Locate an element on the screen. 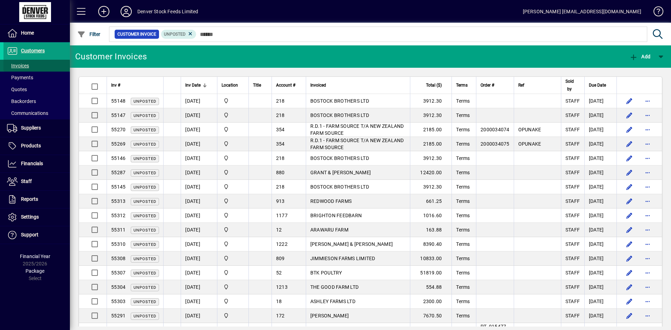  span: 18 is located at coordinates (279, 302).